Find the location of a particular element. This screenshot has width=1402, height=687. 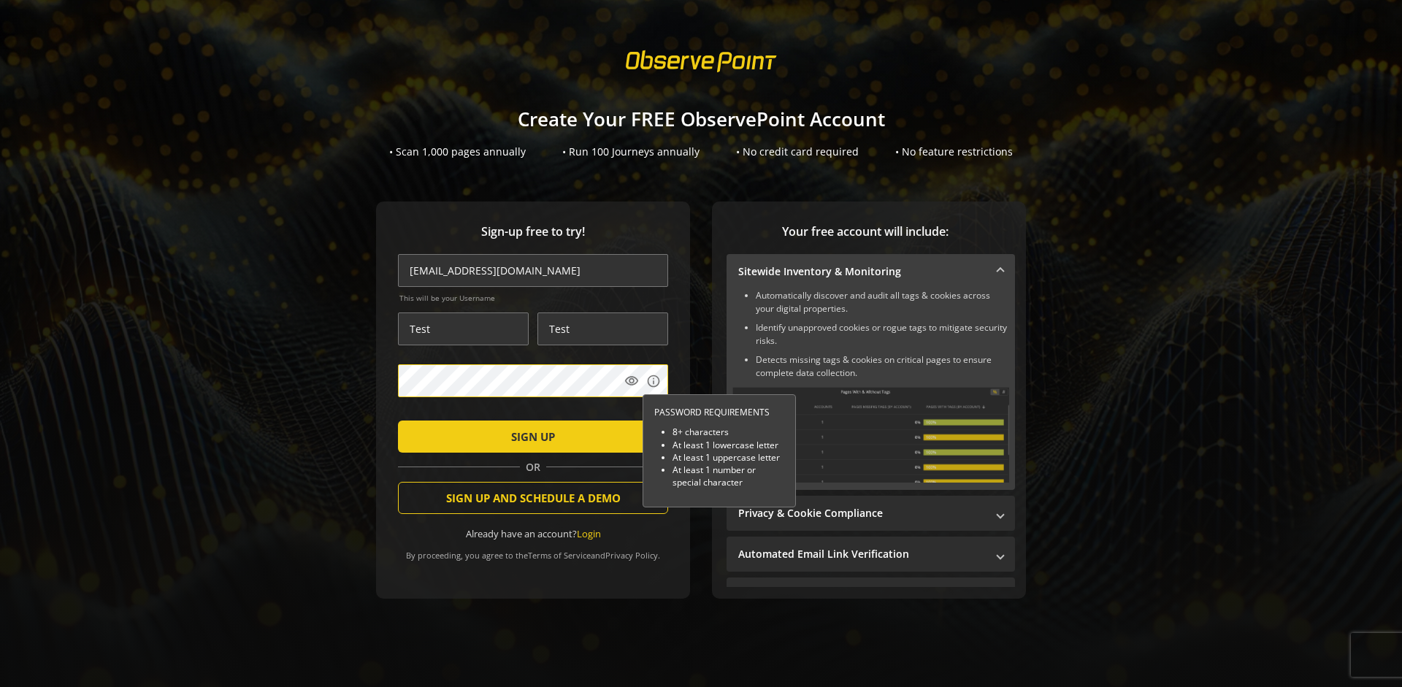

span: SIGN UP AND SCHEDULE A DEMO is located at coordinates (533, 498).